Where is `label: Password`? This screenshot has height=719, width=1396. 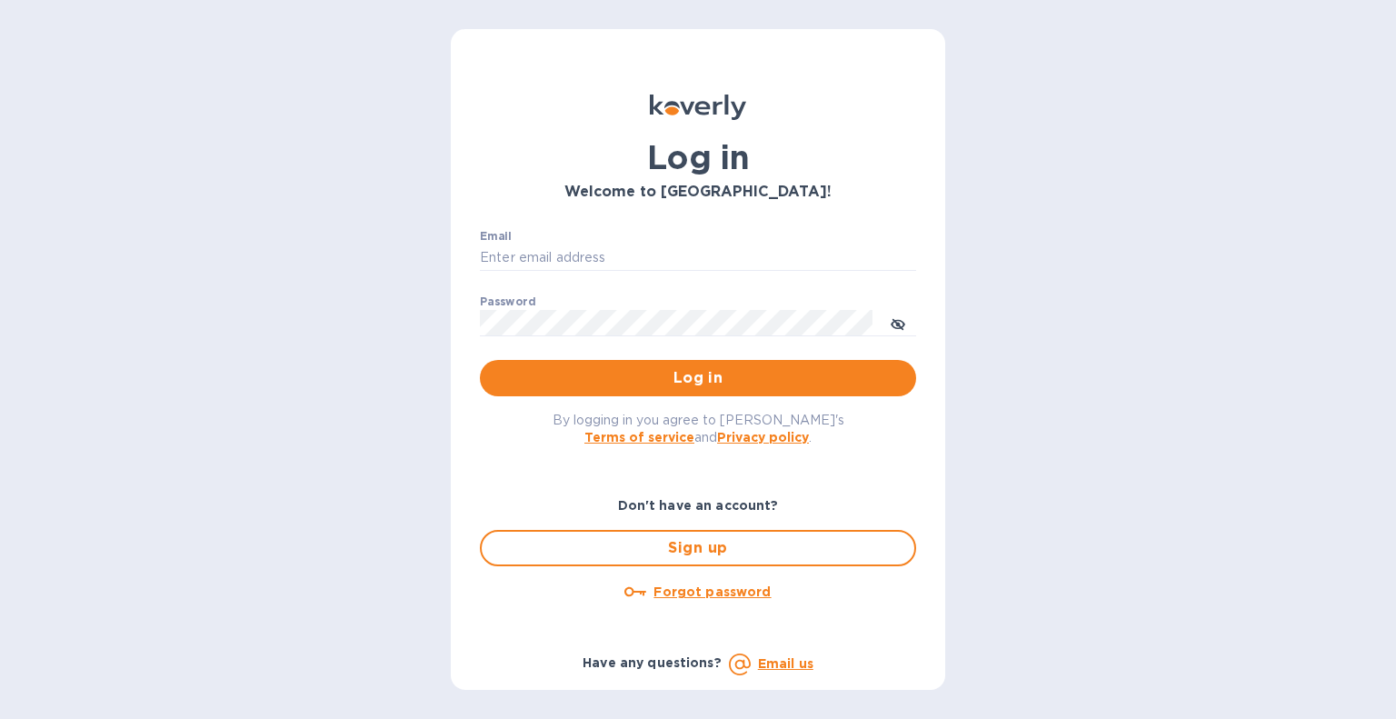
label: Password is located at coordinates (507, 302).